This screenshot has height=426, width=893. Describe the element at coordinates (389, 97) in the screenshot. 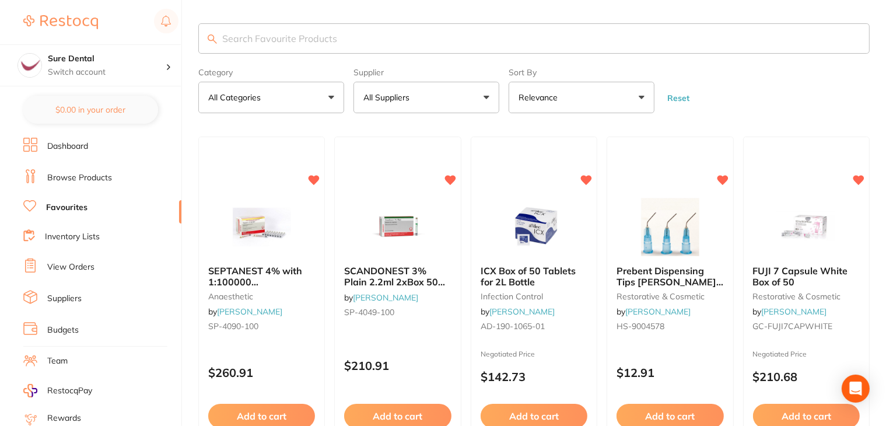

I see `p: All Suppliers` at that location.